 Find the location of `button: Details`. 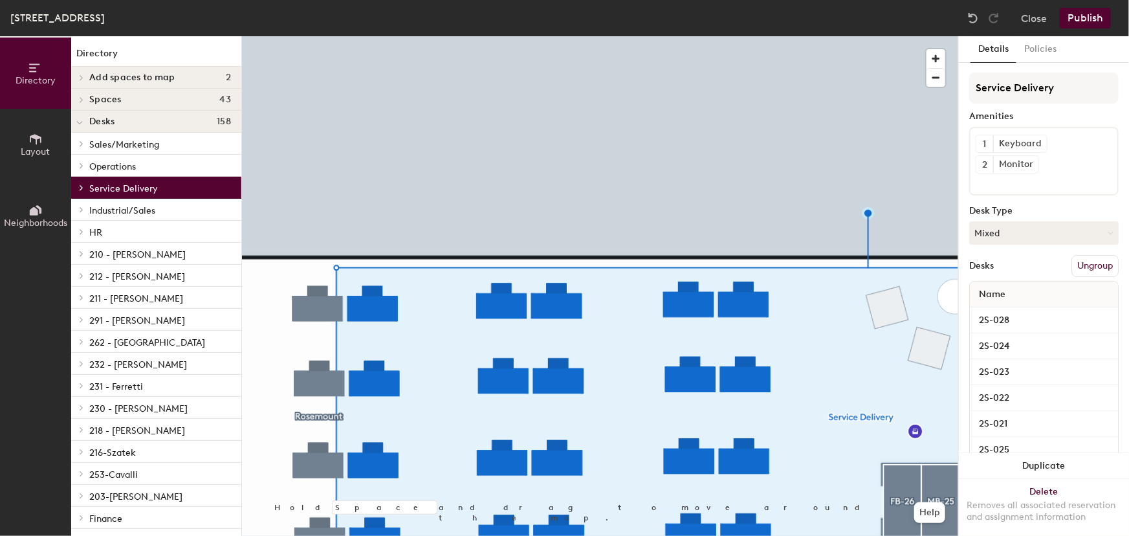

button: Details is located at coordinates (993, 49).